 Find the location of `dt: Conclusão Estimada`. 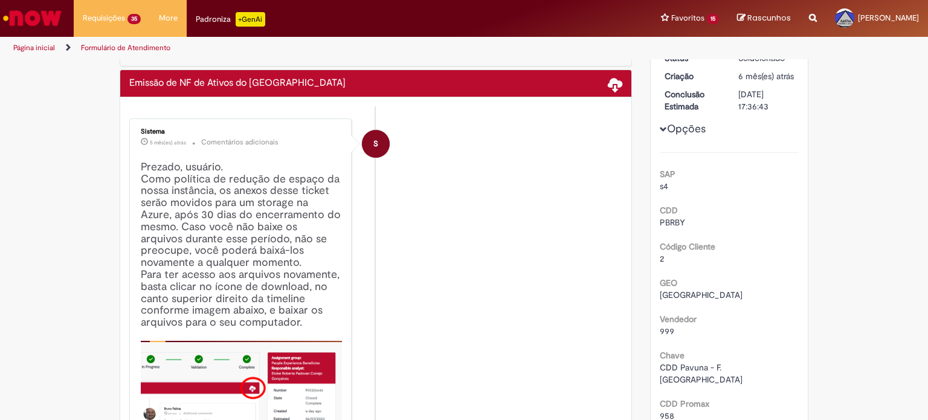

dt: Conclusão Estimada is located at coordinates (692, 100).